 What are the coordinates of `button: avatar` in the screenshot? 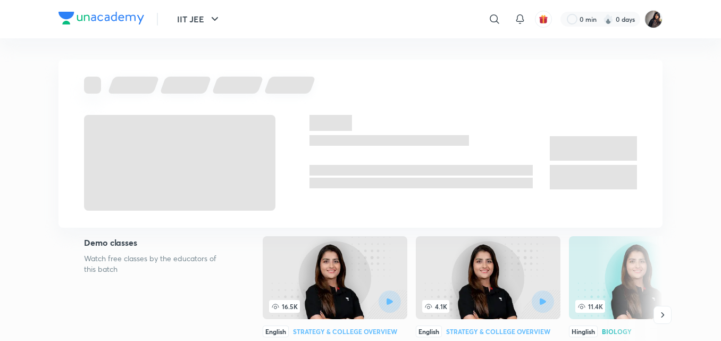 It's located at (543, 19).